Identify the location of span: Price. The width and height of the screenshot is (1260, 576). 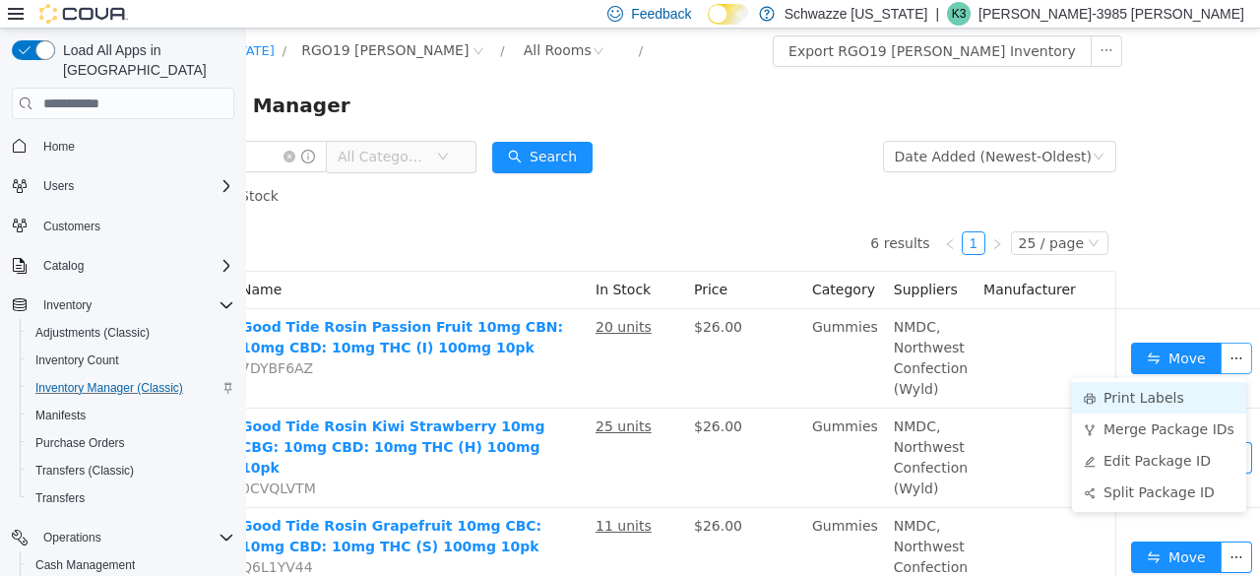
(465, 261).